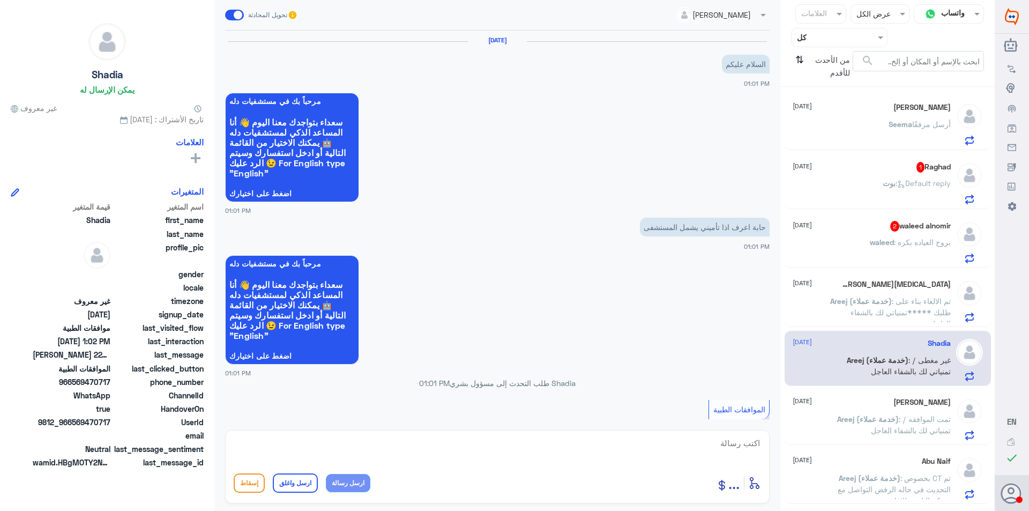 The height and width of the screenshot is (511, 1029). What do you see at coordinates (71, 448) in the screenshot?
I see `span: 0` at bounding box center [71, 448].